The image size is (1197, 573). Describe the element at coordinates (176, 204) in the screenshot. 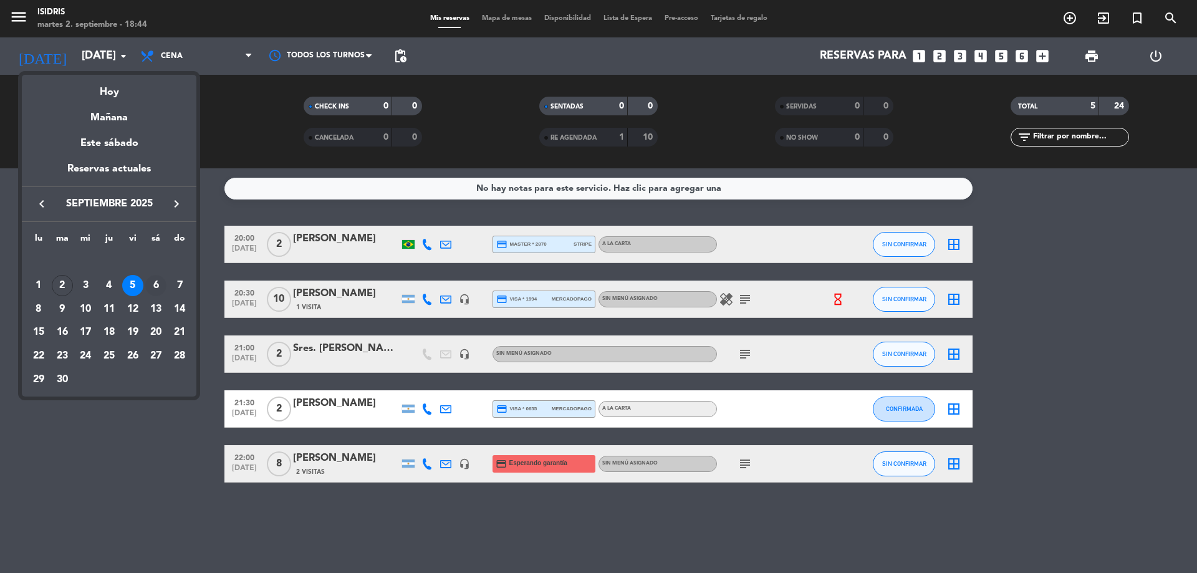

I see `button: keyboard_arrow_right` at that location.